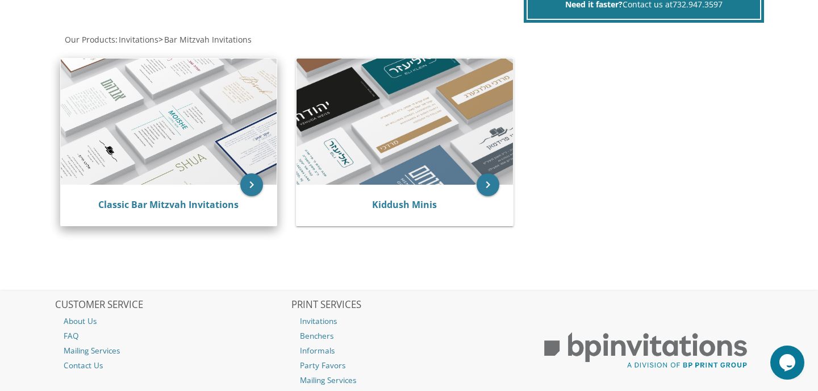 The image size is (818, 391). What do you see at coordinates (173, 321) in the screenshot?
I see `a: About Us` at bounding box center [173, 321].